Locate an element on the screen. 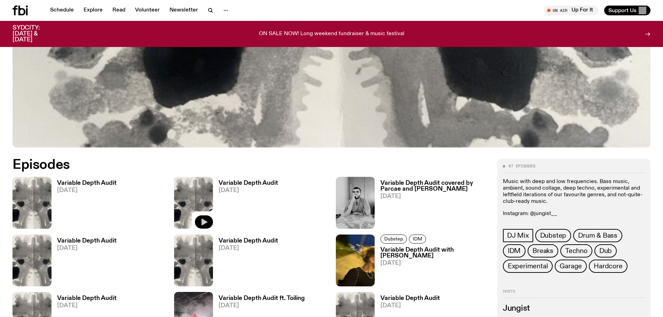 The width and height of the screenshot is (663, 317). a: Experimental is located at coordinates (528, 266).